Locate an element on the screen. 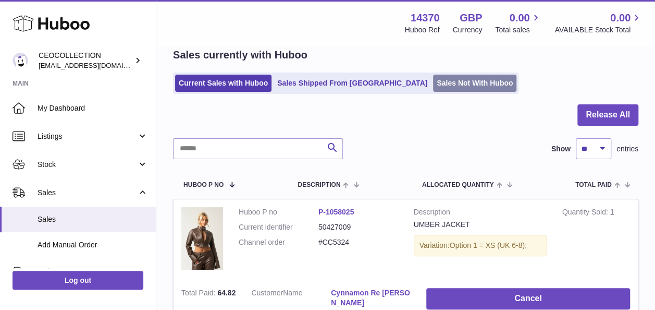 The image size is (655, 310). span: Huboo P no is located at coordinates (203, 185).